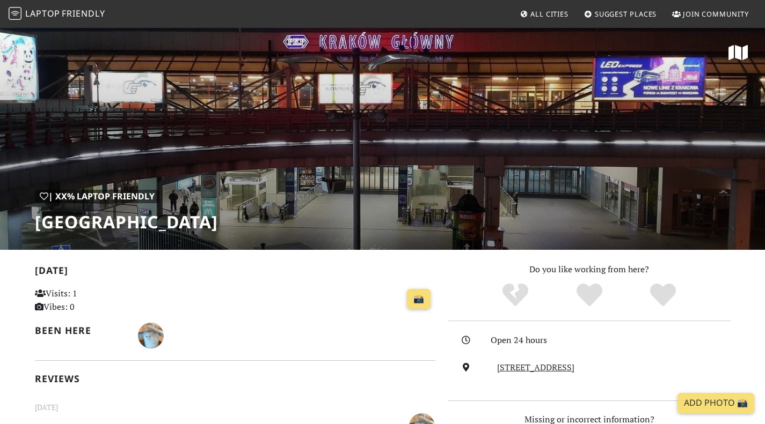 The height and width of the screenshot is (424, 765). I want to click on span: Friendly, so click(83, 13).